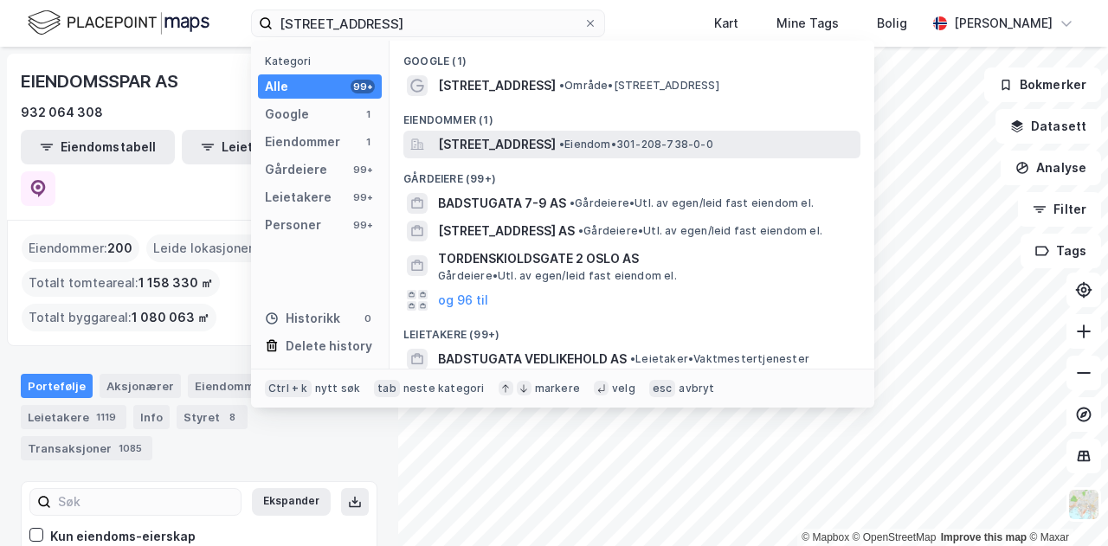 The image size is (1108, 546). Describe the element at coordinates (176, 283) in the screenshot. I see `span: 1 158 330 ㎡` at that location.